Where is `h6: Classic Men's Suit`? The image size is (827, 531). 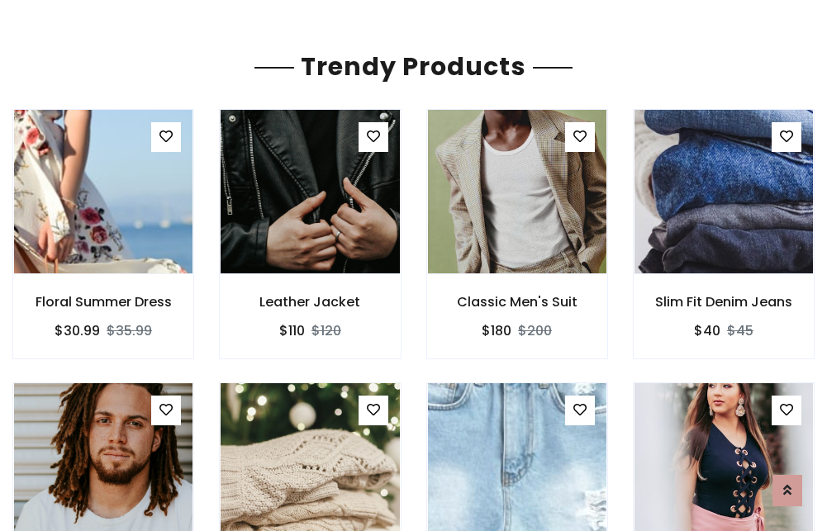
h6: Classic Men's Suit is located at coordinates (517, 302).